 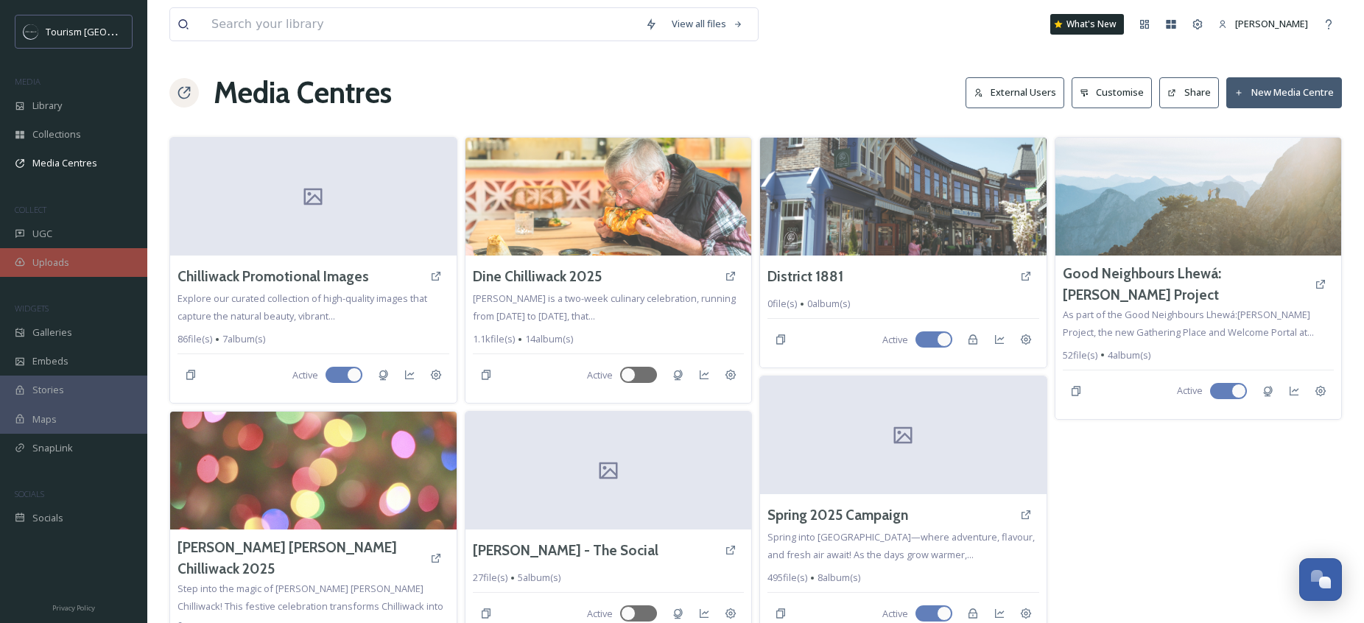 I want to click on span: MEDIA, so click(x=27, y=81).